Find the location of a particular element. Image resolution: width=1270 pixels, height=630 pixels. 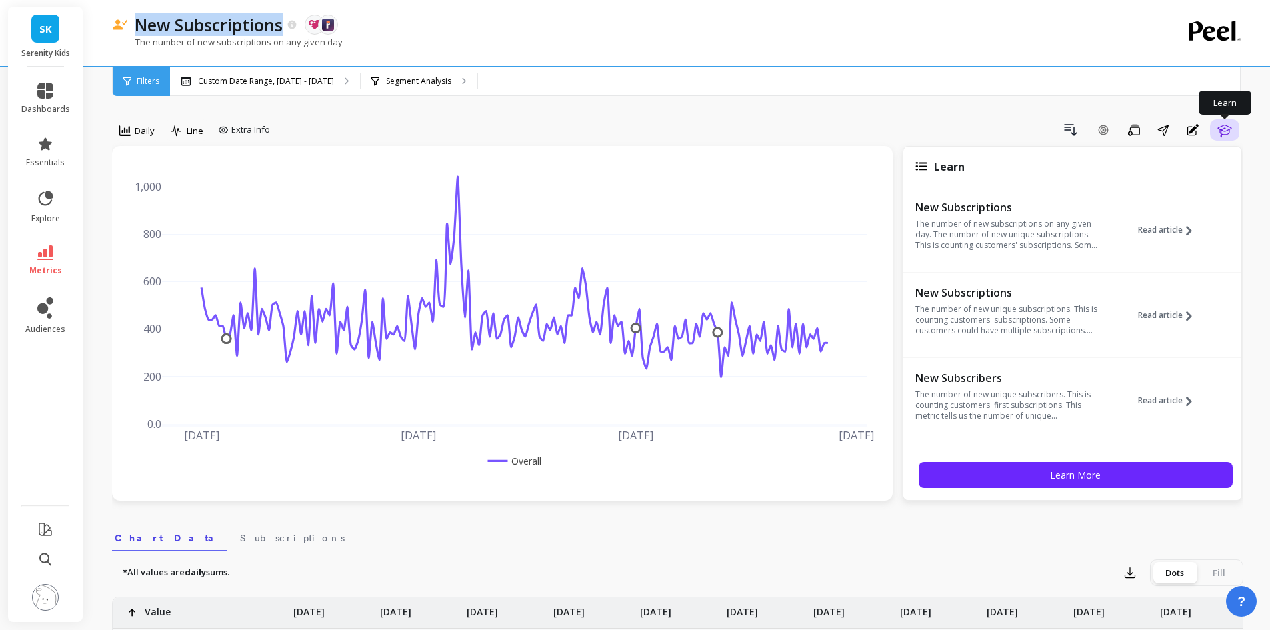

p: *All values are sums. is located at coordinates (176, 573).